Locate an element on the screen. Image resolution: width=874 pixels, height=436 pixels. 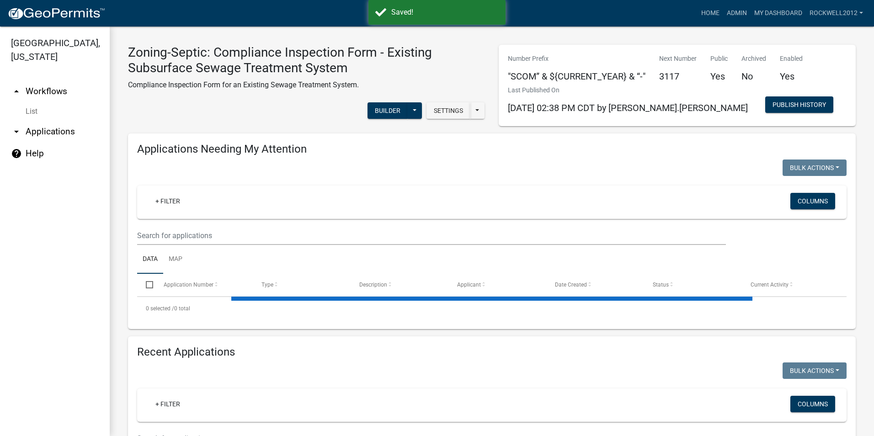
p: Archived is located at coordinates (754, 59).